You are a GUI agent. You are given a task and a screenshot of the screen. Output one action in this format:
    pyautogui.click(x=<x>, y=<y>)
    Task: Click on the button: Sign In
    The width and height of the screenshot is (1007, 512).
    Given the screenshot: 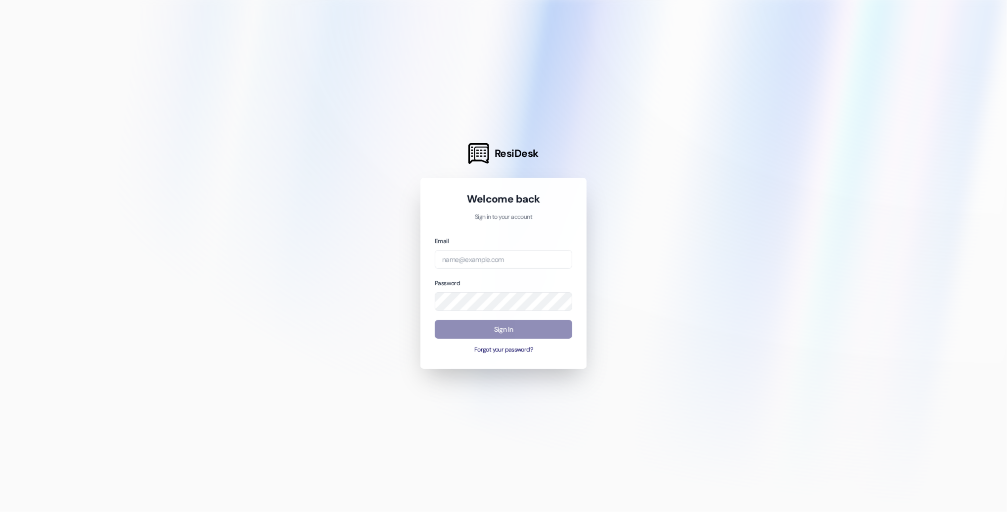 What is the action you would take?
    pyautogui.click(x=504, y=329)
    